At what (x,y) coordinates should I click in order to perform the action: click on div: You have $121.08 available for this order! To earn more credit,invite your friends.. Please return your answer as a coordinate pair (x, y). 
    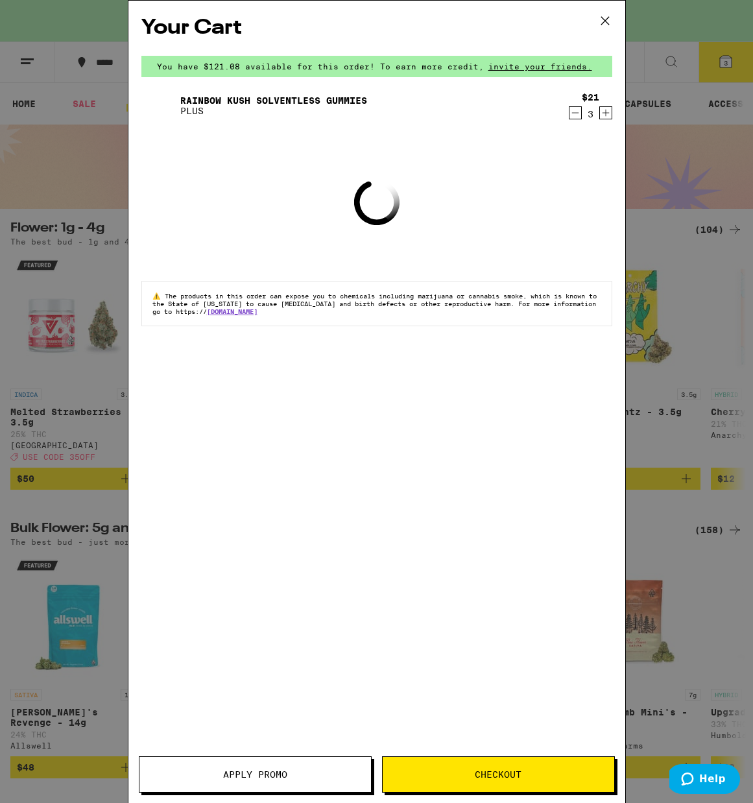
    Looking at the image, I should click on (377, 66).